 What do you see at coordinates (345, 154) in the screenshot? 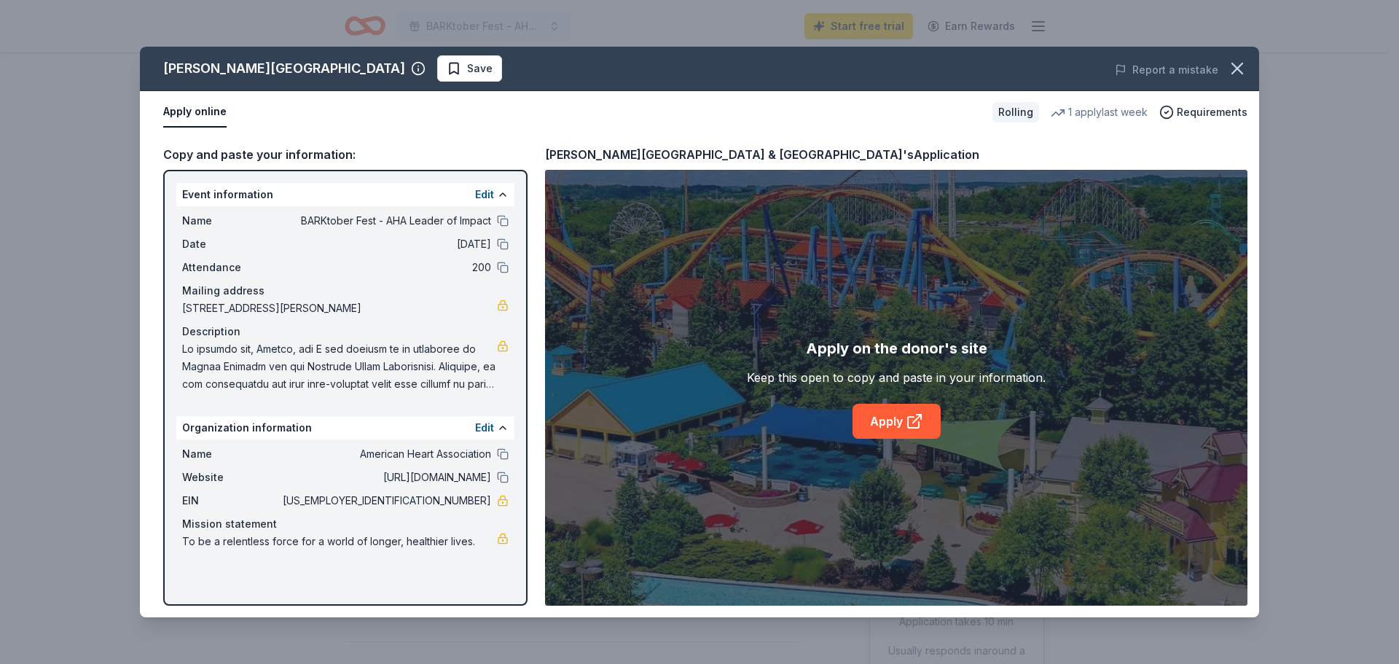
I see `div: Copy and paste your information:` at bounding box center [345, 154].